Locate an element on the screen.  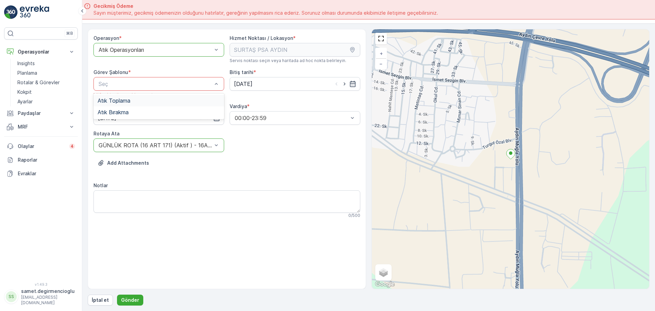
img: logo is located at coordinates (11, 12).